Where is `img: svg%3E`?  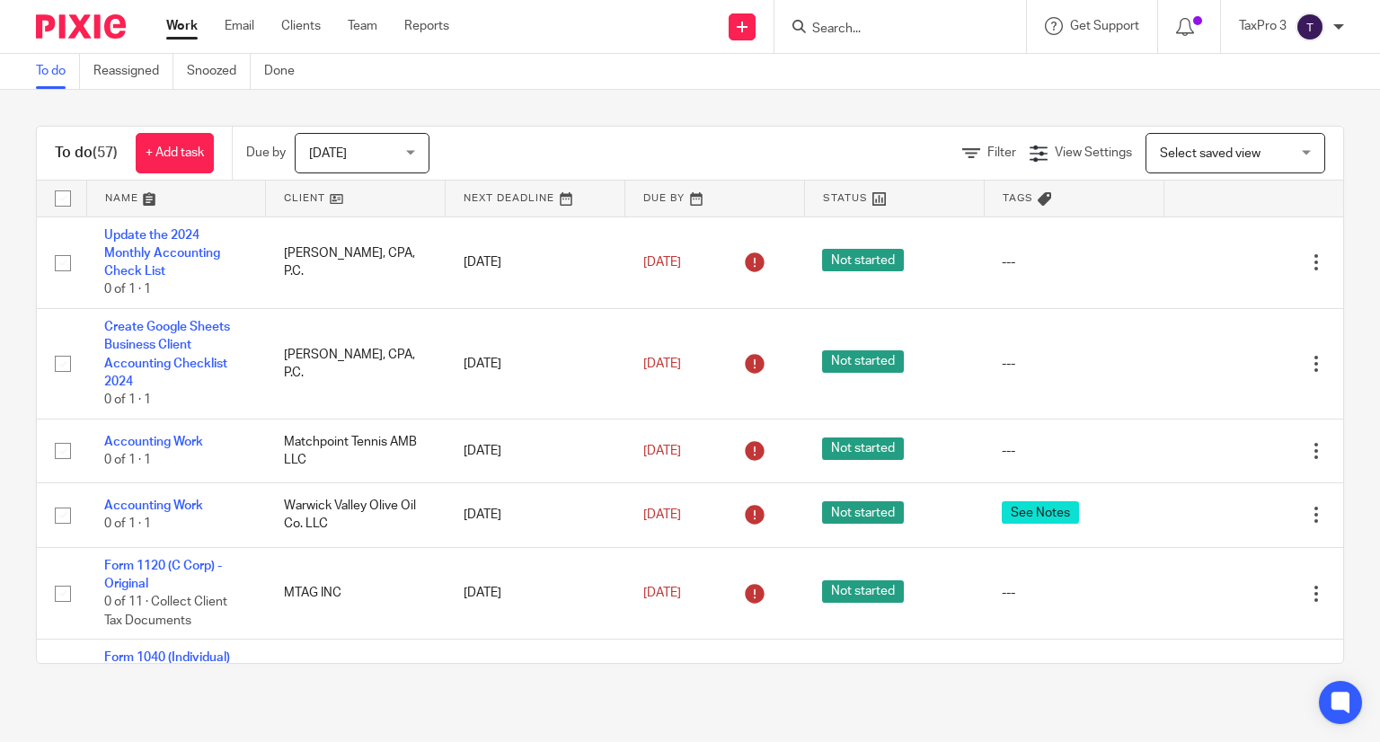 img: svg%3E is located at coordinates (1310, 27).